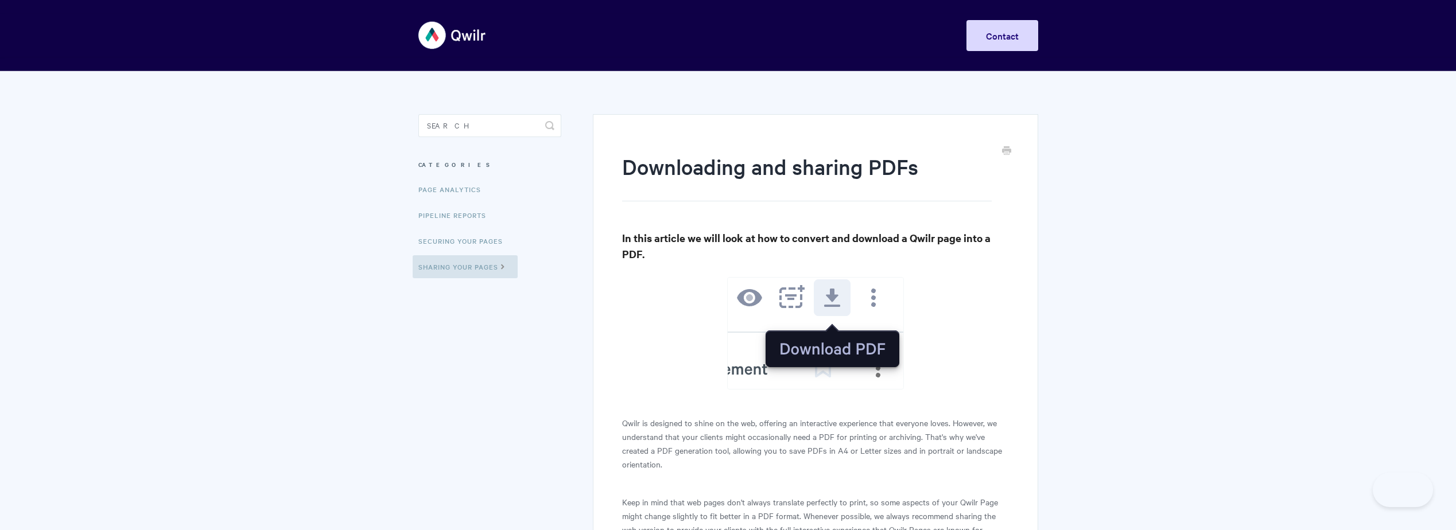  I want to click on p: Qwilr is designed to shine on the web, offering an interactive experience that everyone loves. Ho..., so click(815, 444).